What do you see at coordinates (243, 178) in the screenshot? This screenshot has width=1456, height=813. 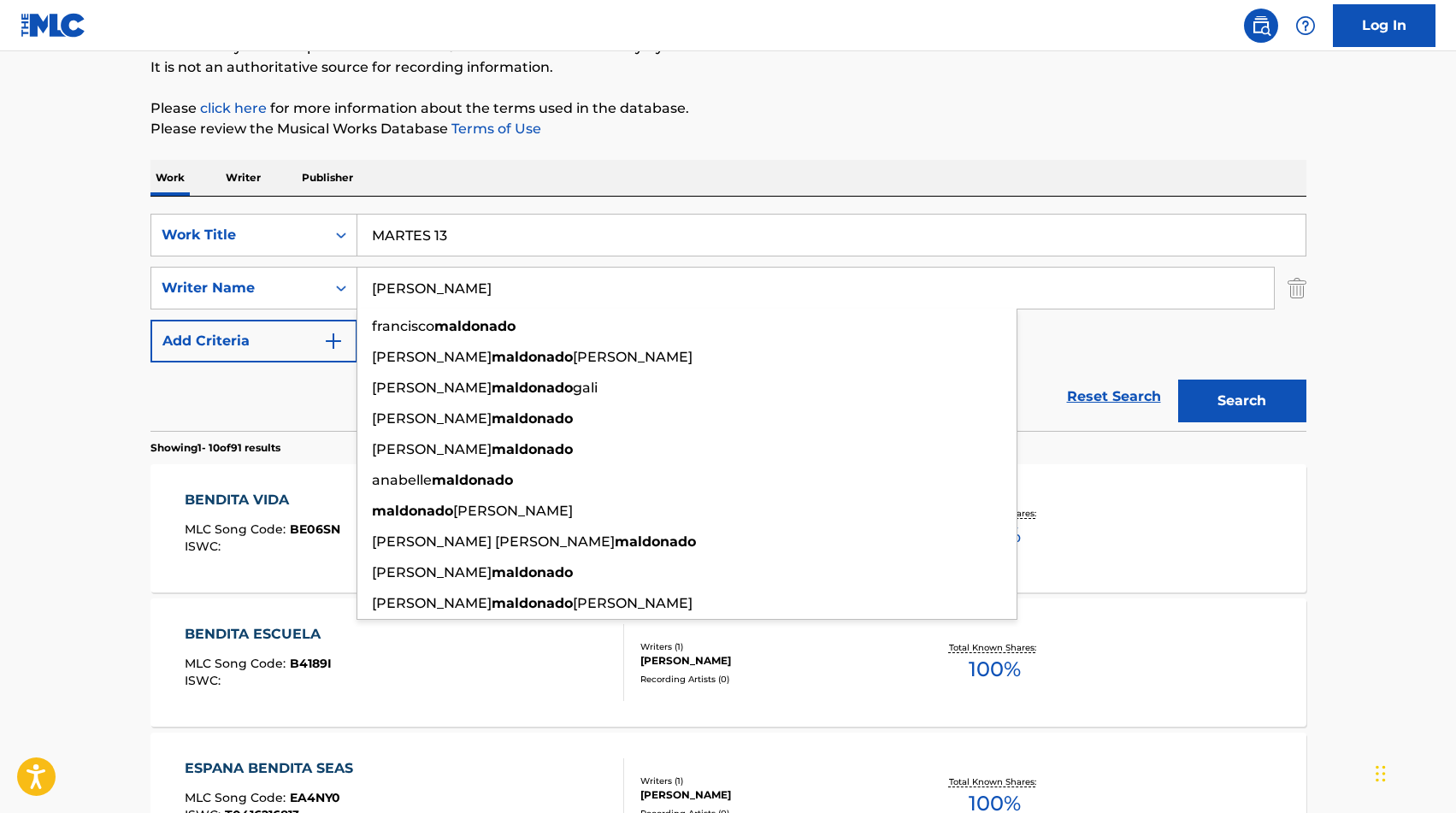 I see `p: Writer` at bounding box center [243, 178].